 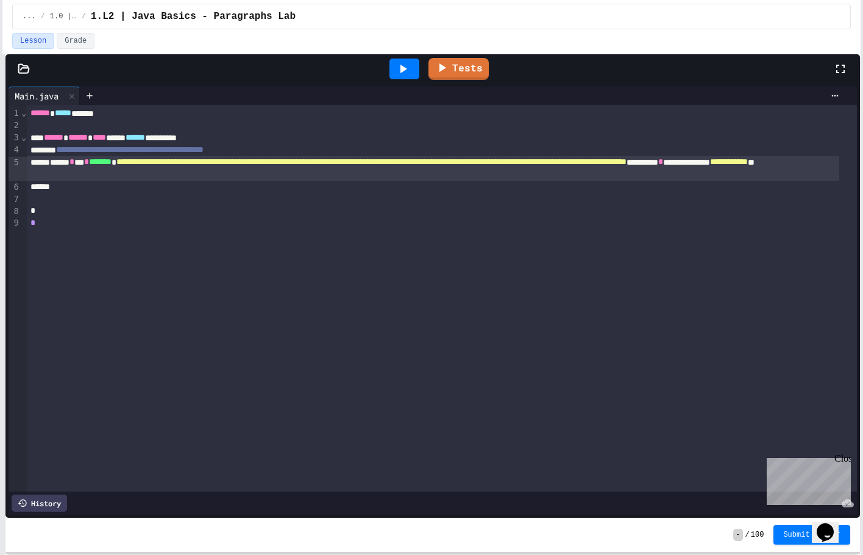 What do you see at coordinates (15, 126) in the screenshot?
I see `div: 2` at bounding box center [15, 126].